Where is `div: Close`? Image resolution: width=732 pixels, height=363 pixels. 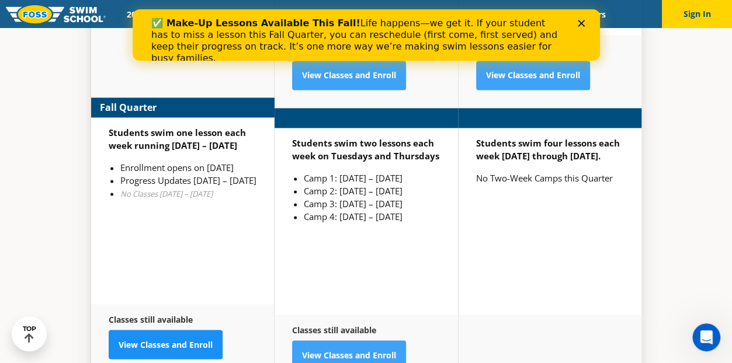
div: Close is located at coordinates (451, 14).